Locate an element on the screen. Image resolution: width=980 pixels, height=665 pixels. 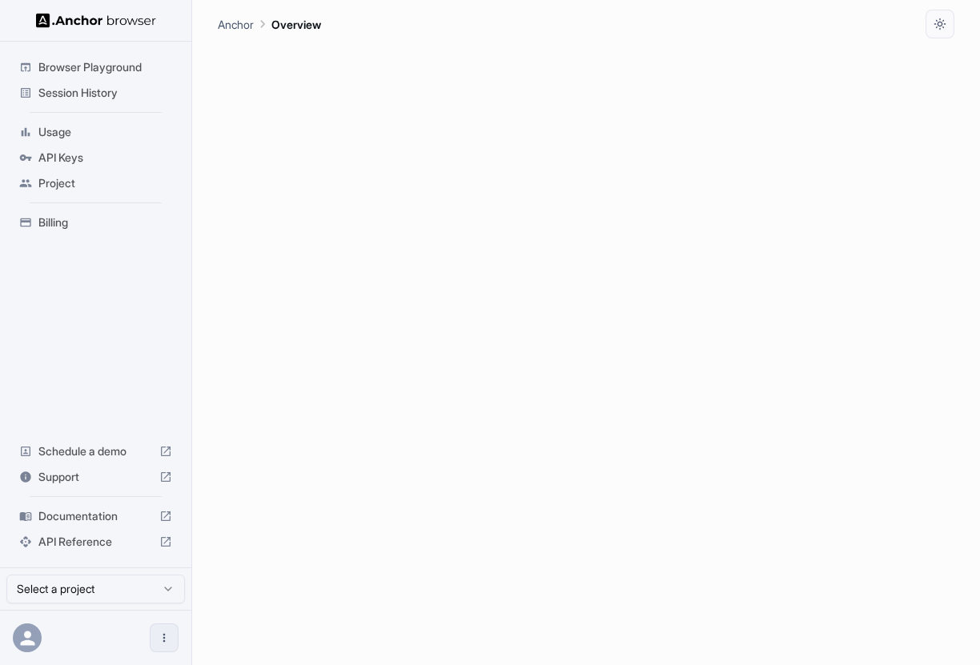
div: Browser Playground is located at coordinates (95, 67).